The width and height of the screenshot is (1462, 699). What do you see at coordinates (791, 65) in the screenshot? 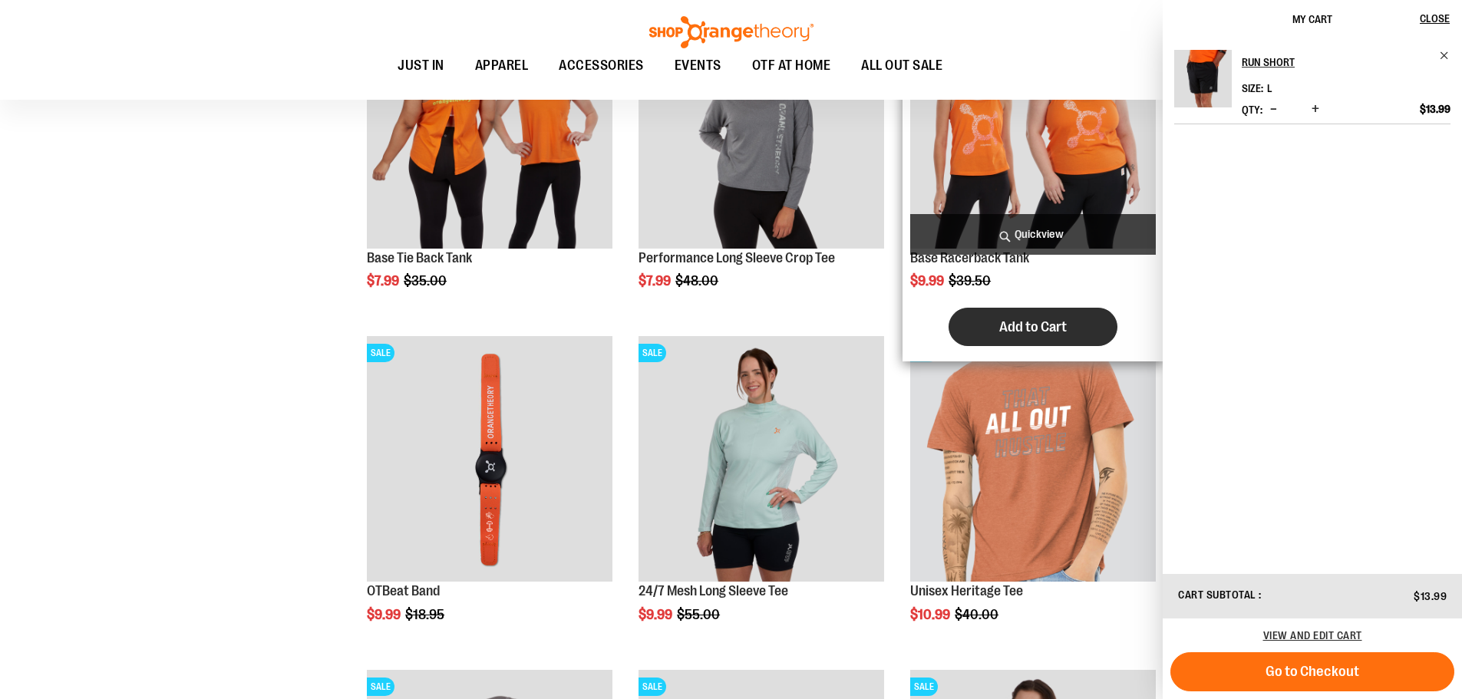
I see `span: OTF AT HOME` at bounding box center [791, 65].